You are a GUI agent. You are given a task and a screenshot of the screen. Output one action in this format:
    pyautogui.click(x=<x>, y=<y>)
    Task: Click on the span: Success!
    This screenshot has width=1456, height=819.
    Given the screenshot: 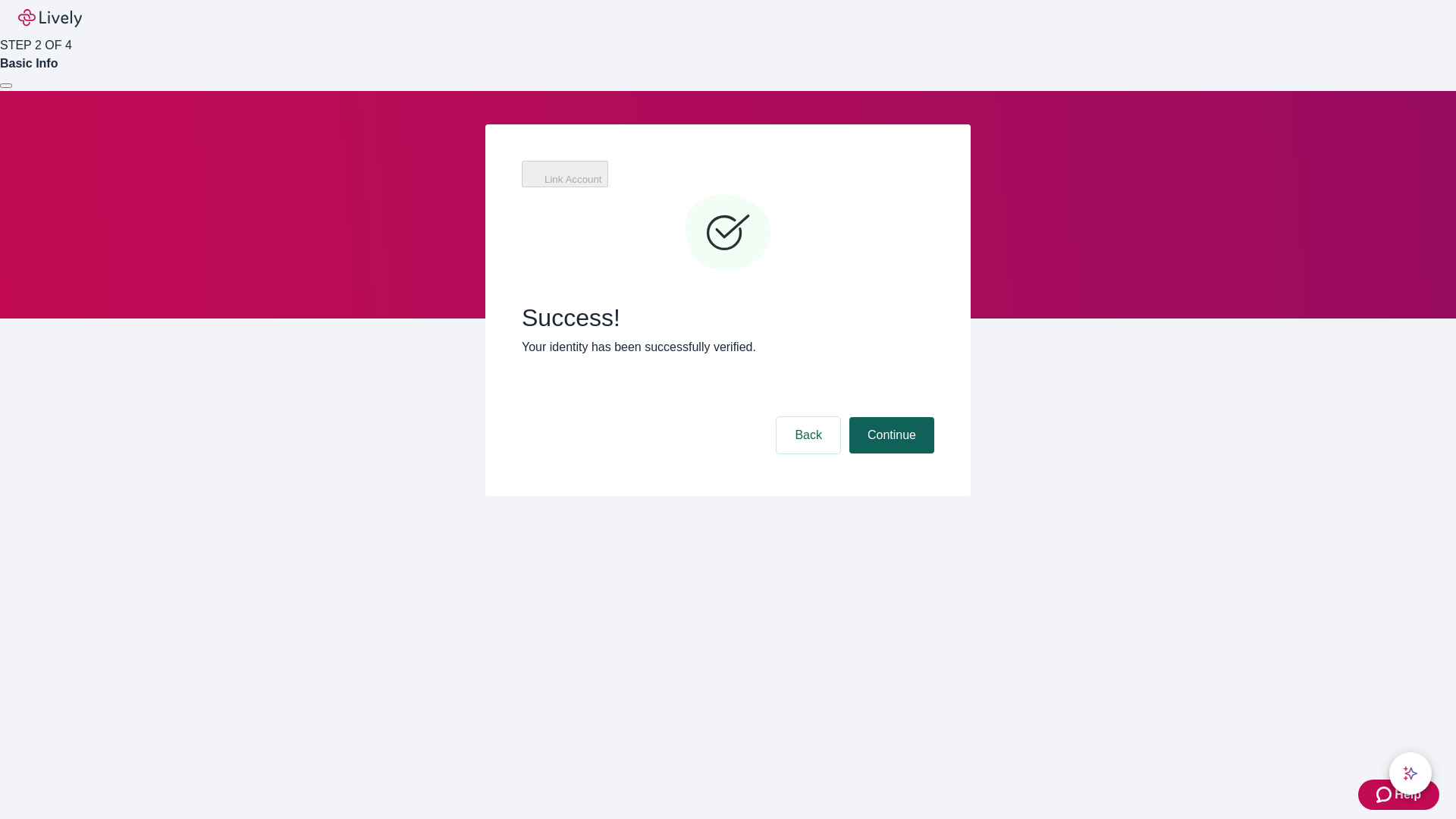 What is the action you would take?
    pyautogui.click(x=728, y=317)
    